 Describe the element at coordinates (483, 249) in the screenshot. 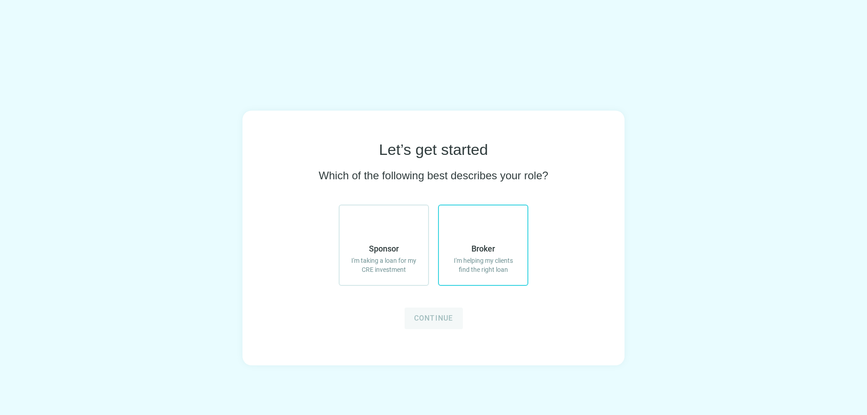

I see `span: Broker` at that location.